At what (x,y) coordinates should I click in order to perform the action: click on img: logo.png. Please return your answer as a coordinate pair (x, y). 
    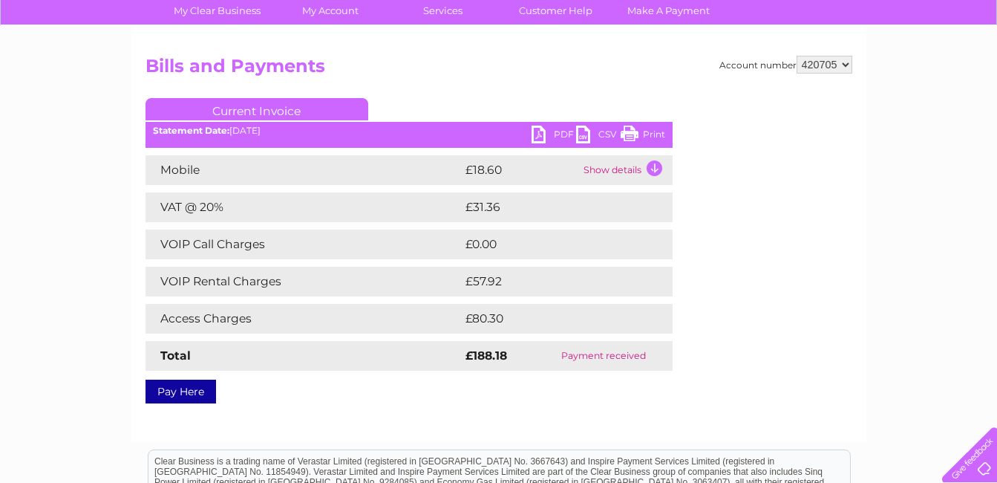
    Looking at the image, I should click on (73, 61).